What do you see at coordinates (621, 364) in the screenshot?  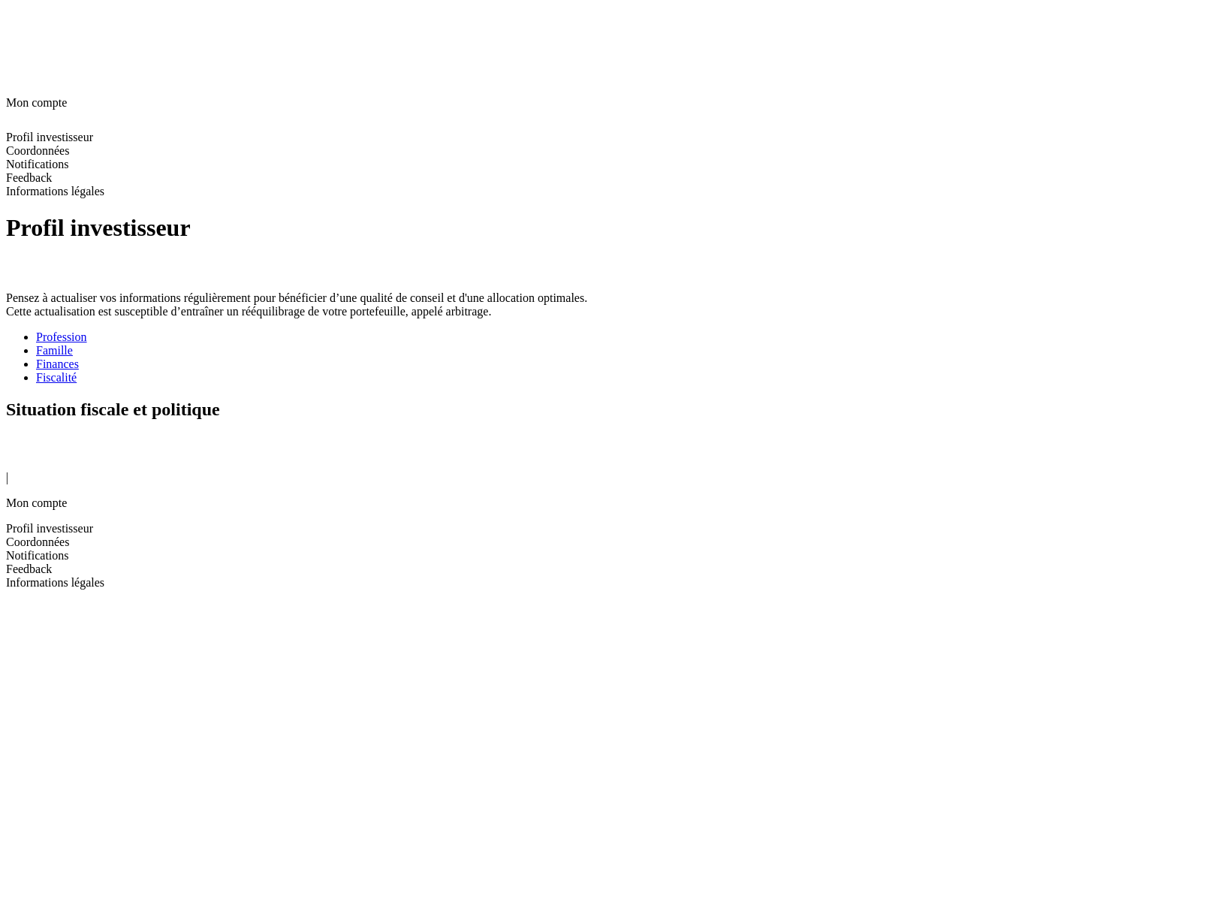 I see `a: Finances` at bounding box center [621, 364].